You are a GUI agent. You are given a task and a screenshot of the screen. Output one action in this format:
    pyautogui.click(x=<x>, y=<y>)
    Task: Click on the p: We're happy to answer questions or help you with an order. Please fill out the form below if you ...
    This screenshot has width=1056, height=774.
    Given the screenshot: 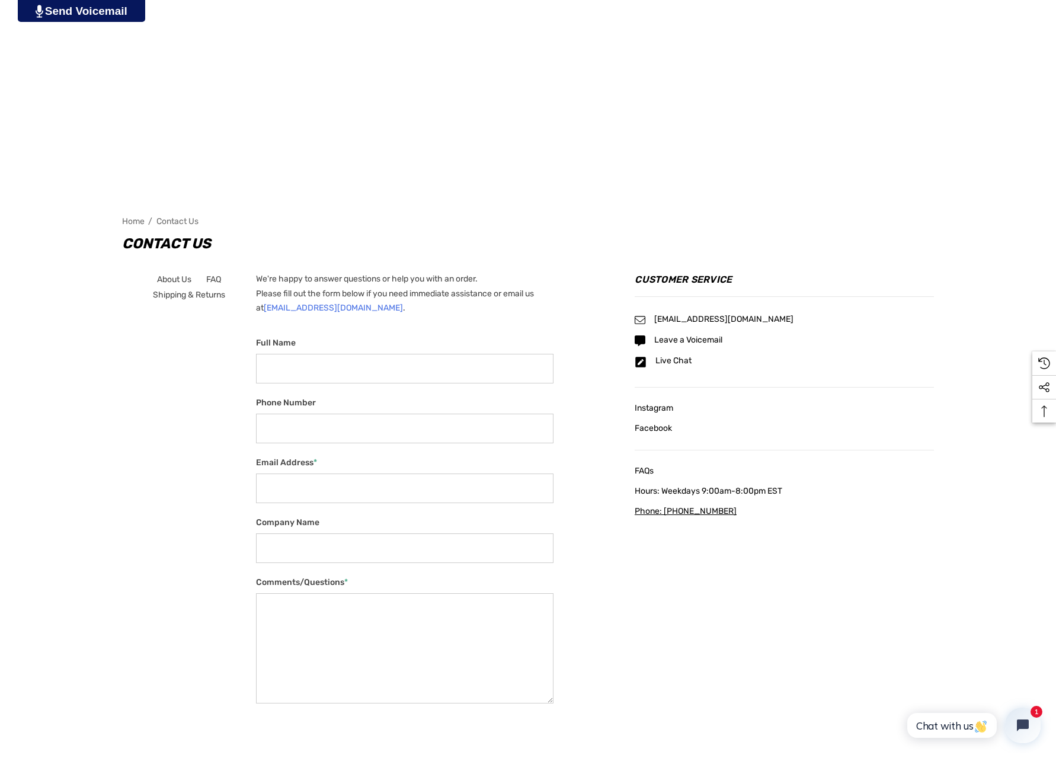 What is the action you would take?
    pyautogui.click(x=405, y=294)
    